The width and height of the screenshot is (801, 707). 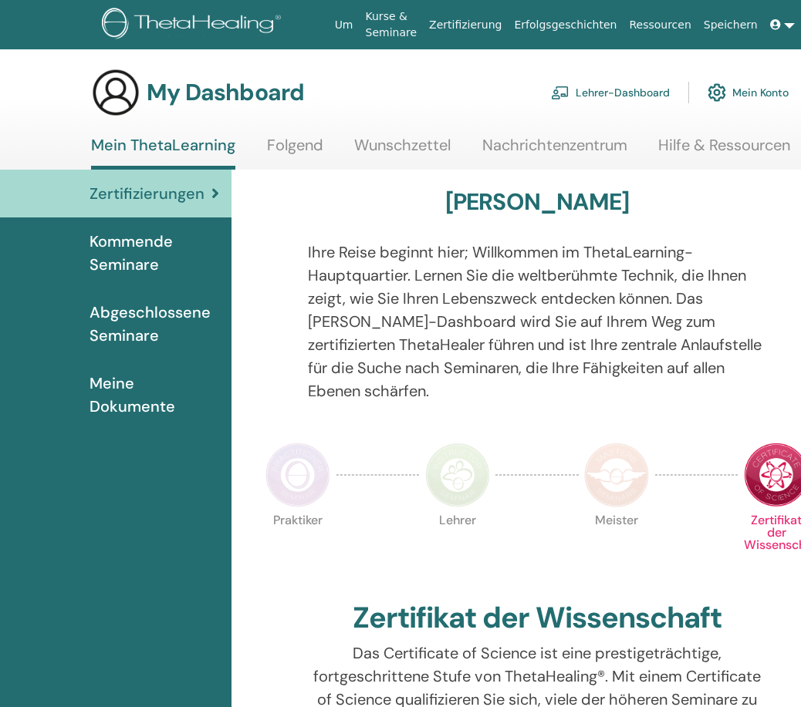 What do you see at coordinates (154, 253) in the screenshot?
I see `span: Kommende Seminare` at bounding box center [154, 253].